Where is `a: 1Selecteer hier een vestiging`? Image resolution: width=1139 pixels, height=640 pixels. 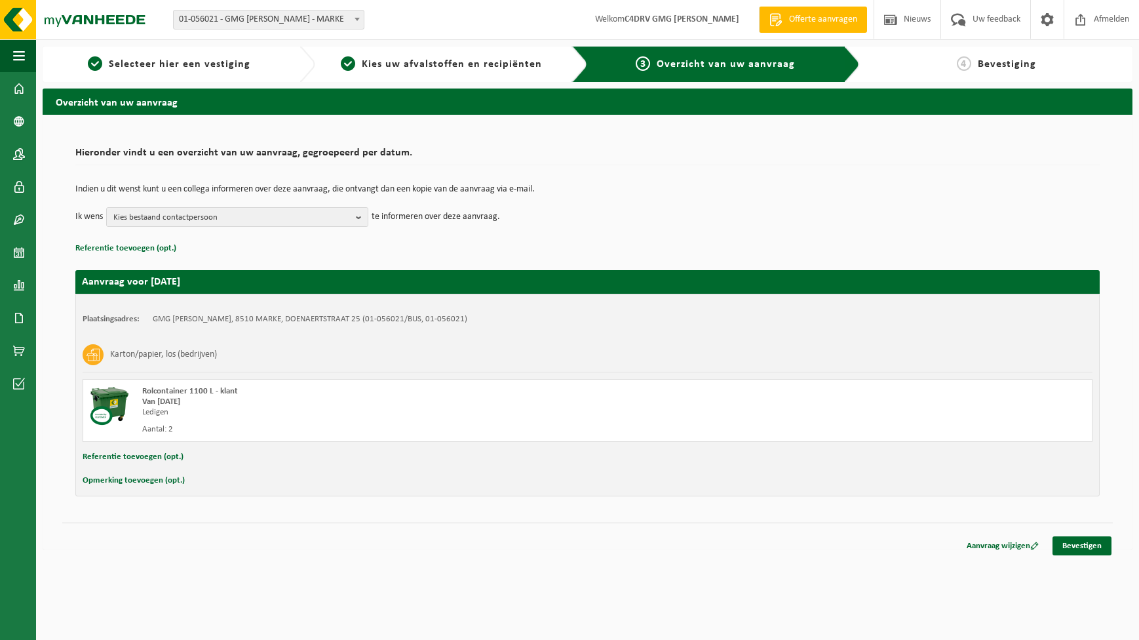
a: 1Selecteer hier een vestiging is located at coordinates (169, 64).